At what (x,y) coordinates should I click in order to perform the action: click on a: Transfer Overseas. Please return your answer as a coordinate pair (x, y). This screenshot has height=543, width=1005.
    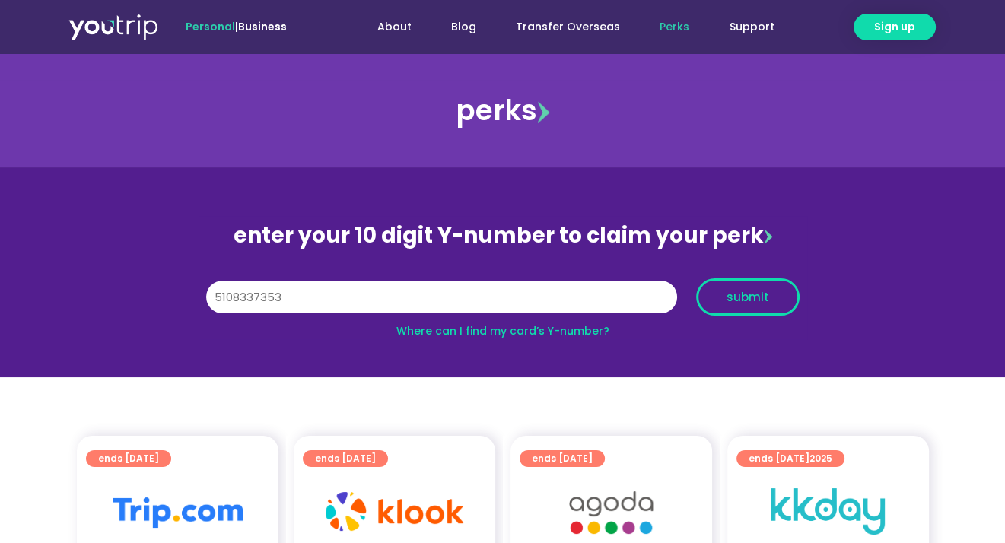
    Looking at the image, I should click on (568, 27).